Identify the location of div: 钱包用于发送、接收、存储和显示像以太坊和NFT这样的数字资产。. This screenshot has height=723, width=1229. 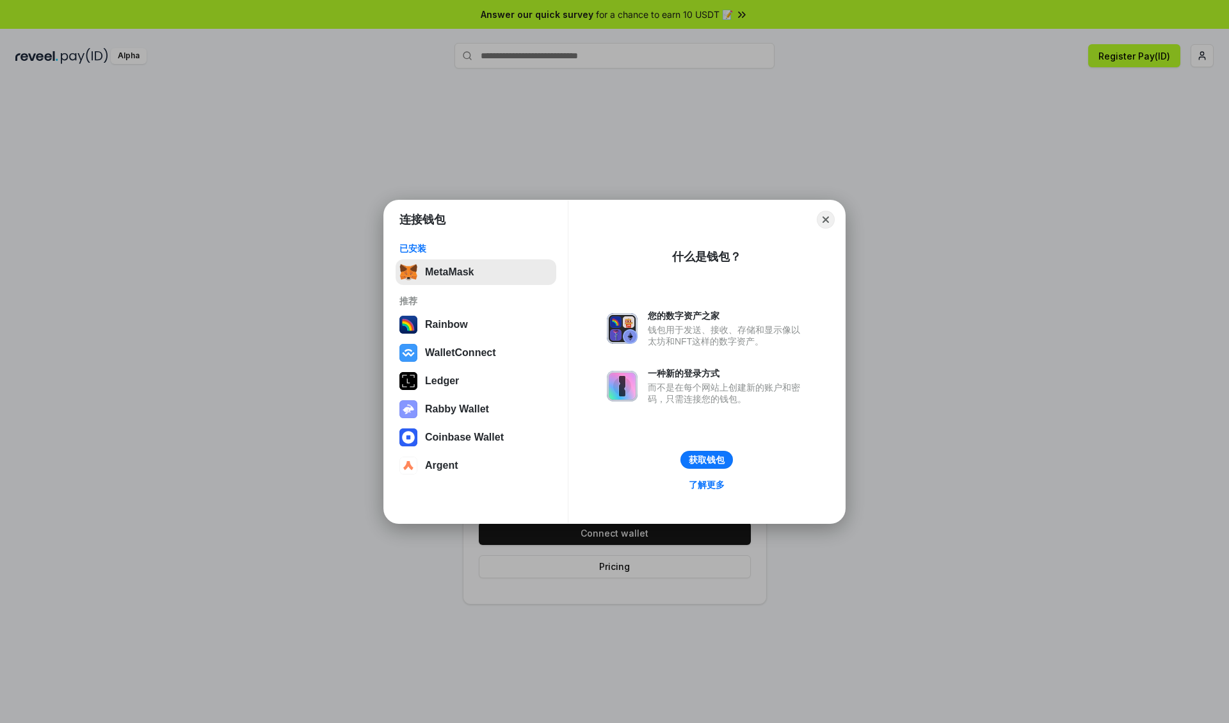
(727, 336).